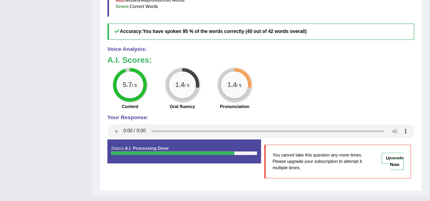 The width and height of the screenshot is (430, 201). Describe the element at coordinates (147, 148) in the screenshot. I see `strong: A.I. Processing Done` at that location.